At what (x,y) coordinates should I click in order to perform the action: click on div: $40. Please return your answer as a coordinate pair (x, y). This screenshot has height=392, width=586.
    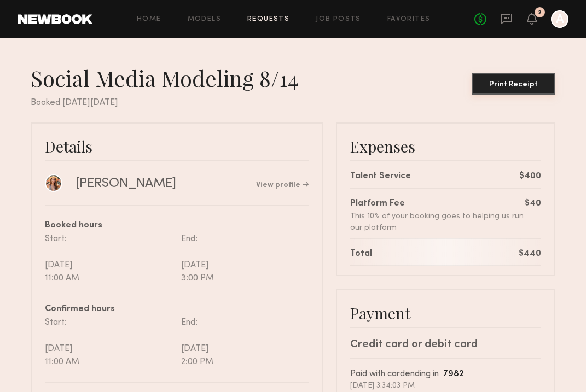
    Looking at the image, I should click on (533, 204).